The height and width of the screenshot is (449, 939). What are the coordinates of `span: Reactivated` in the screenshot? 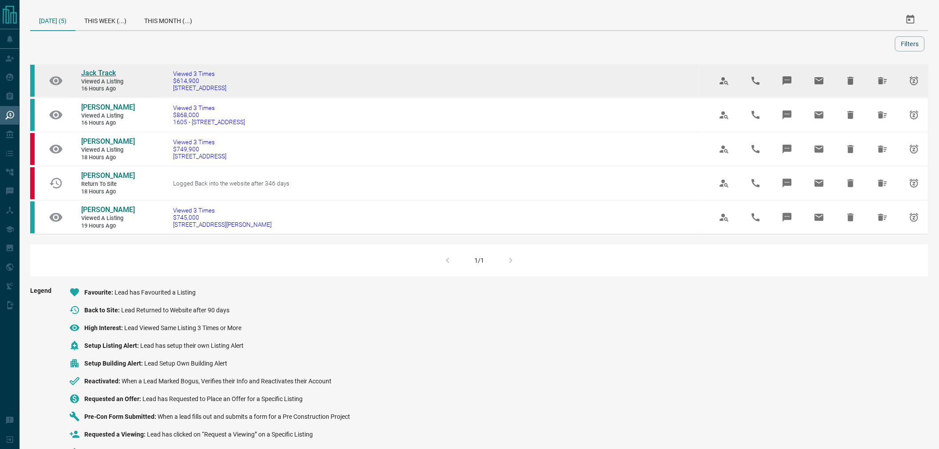 It's located at (103, 381).